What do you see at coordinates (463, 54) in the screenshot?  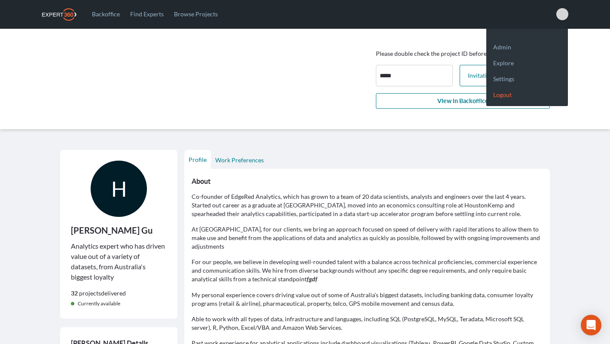 I see `span: Please double check the project ID before you send the invitation.` at bounding box center [463, 54].